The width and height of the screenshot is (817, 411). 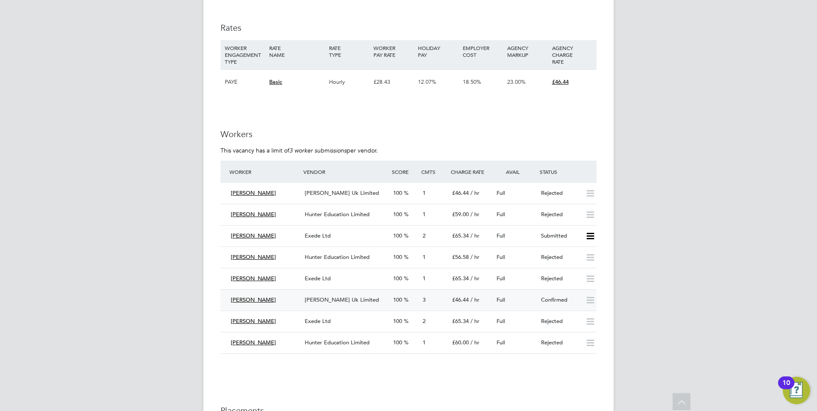 I want to click on span: 3, so click(x=424, y=300).